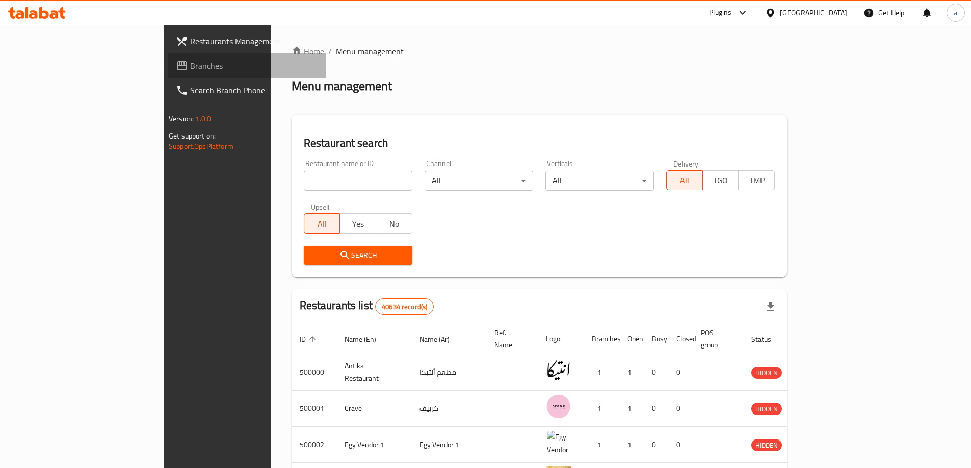 The height and width of the screenshot is (468, 971). What do you see at coordinates (254, 90) in the screenshot?
I see `span: Search Branch Phone` at bounding box center [254, 90].